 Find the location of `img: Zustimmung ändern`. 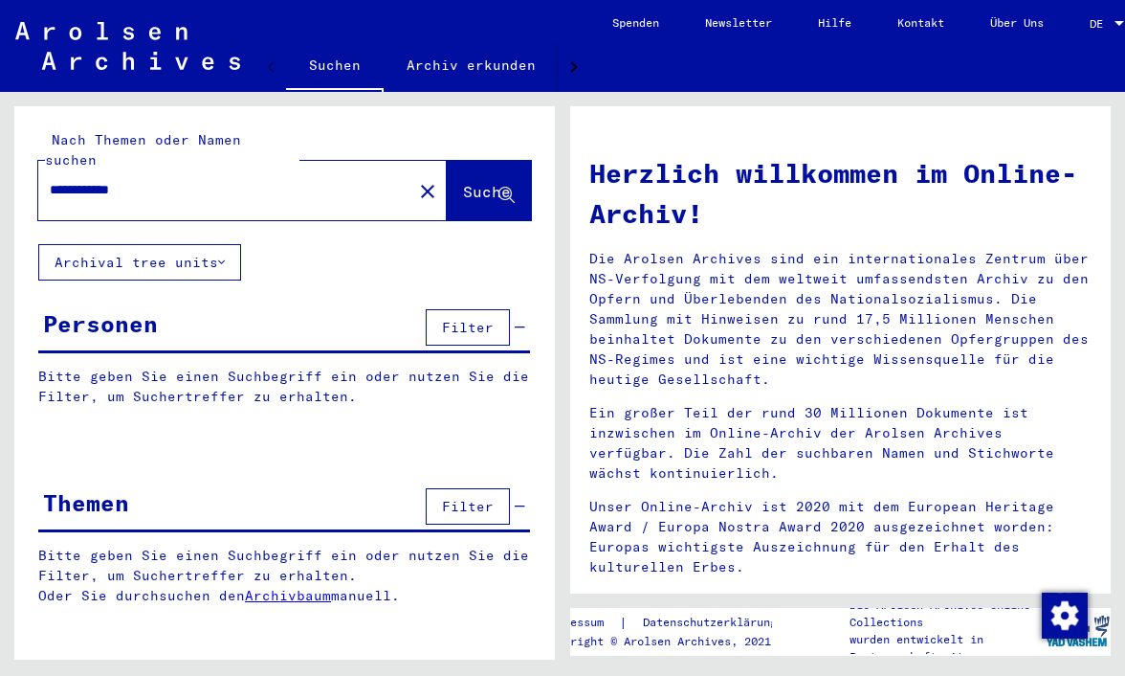

img: Zustimmung ändern is located at coordinates (1065, 615).